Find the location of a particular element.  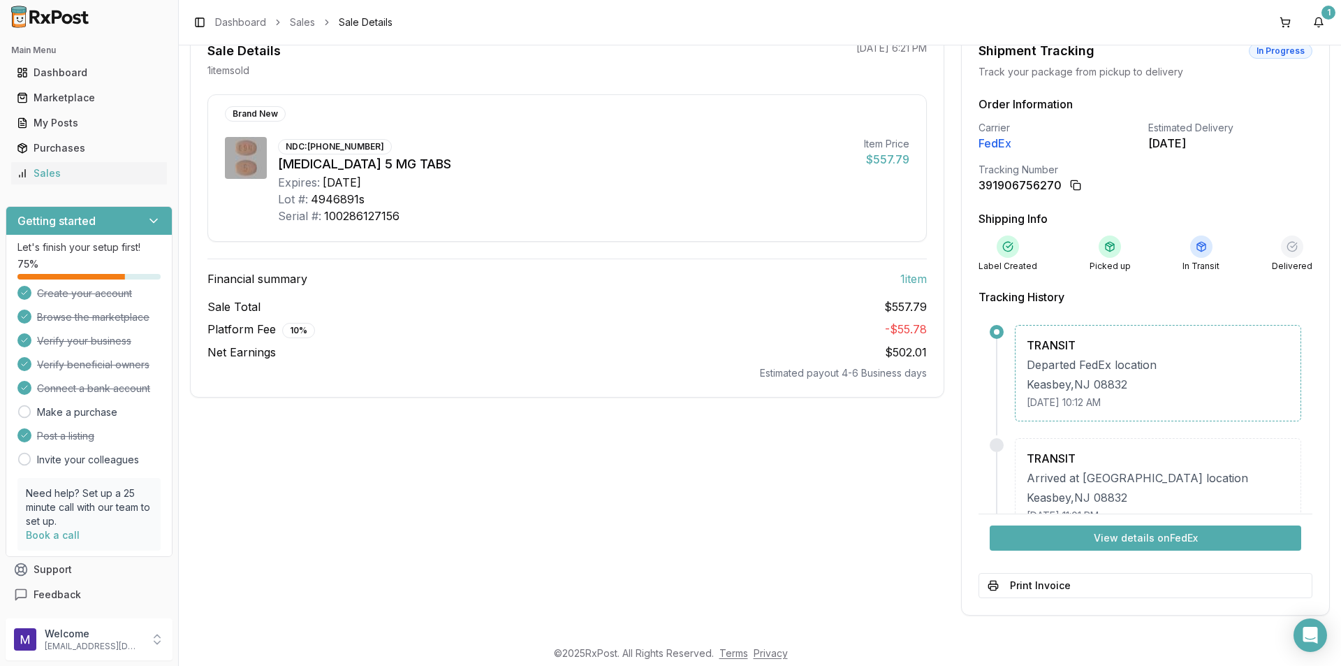

p: Need help? Set up a 25 minute call with our team to set up. is located at coordinates (89, 507).